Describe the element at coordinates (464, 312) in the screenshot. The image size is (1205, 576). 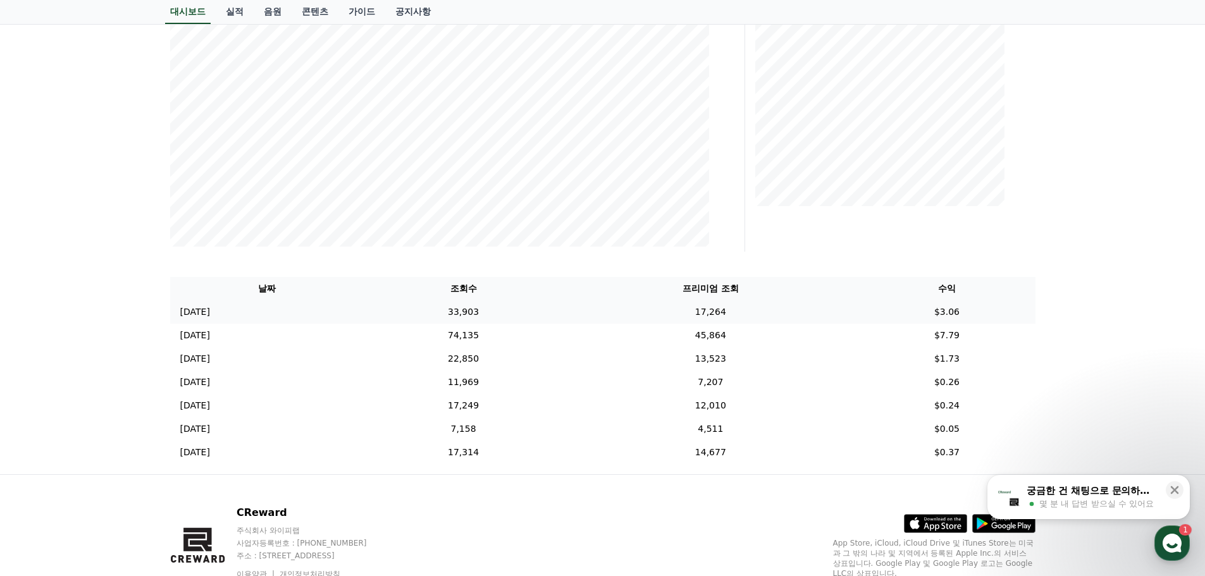
I see `td: 33,903` at that location.